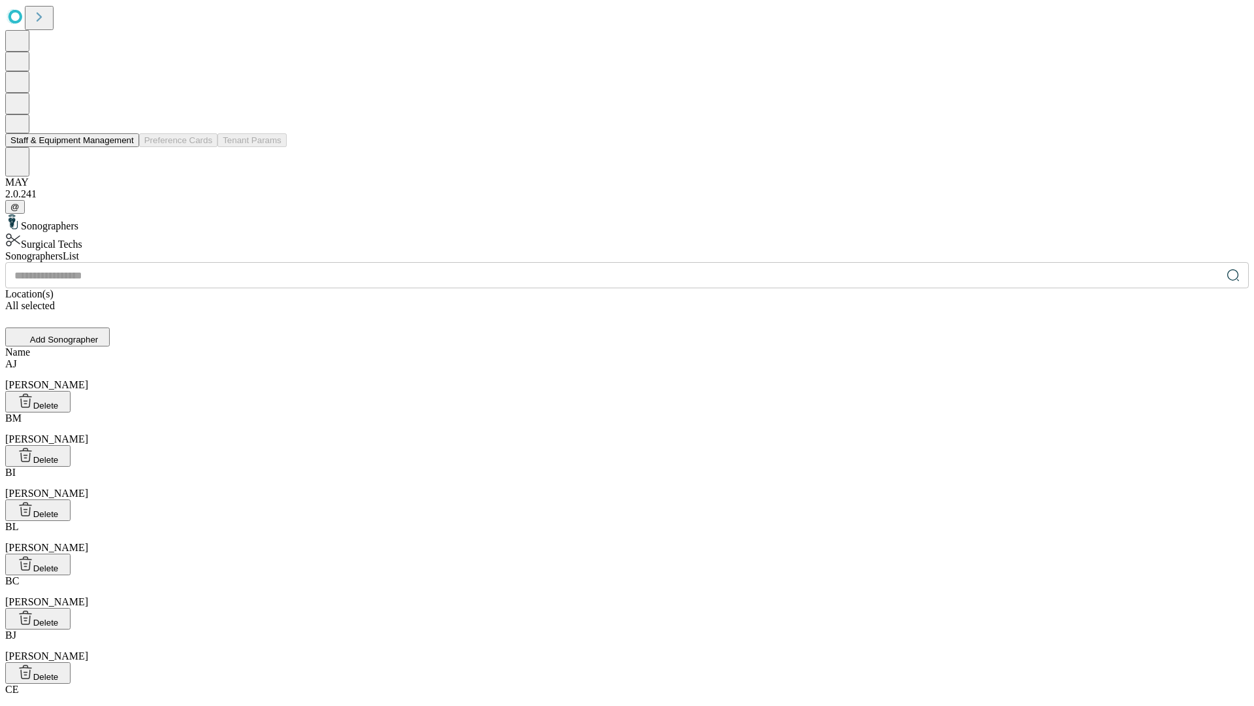 The width and height of the screenshot is (1254, 706). What do you see at coordinates (12, 580) in the screenshot?
I see `span: BC` at bounding box center [12, 580].